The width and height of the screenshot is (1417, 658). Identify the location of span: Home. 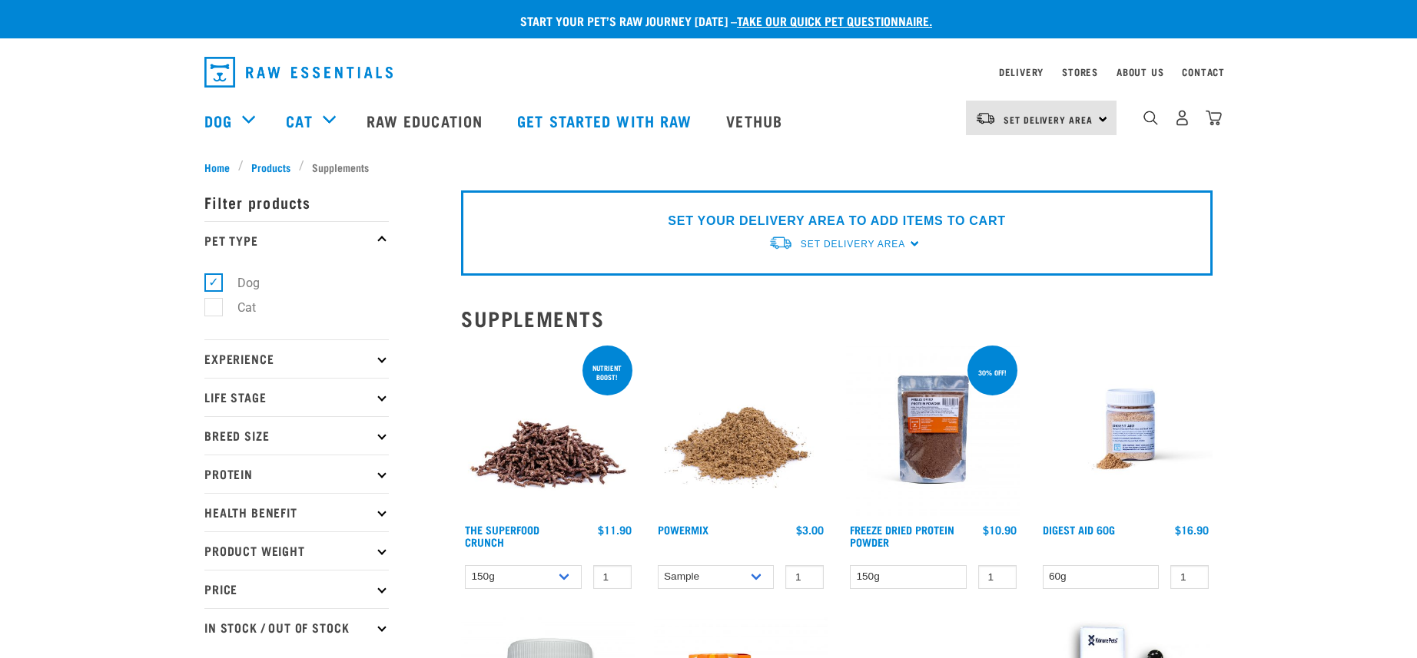
(217, 167).